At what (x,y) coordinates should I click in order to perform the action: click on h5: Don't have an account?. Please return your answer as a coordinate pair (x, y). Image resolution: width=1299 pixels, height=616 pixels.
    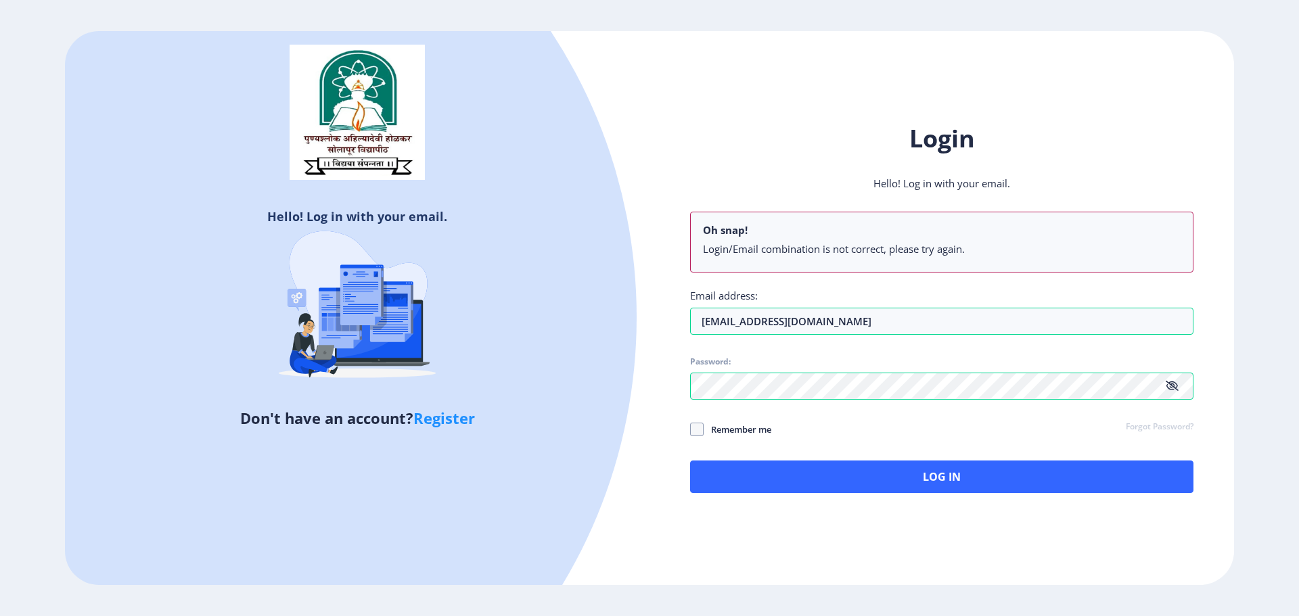
    Looking at the image, I should click on (357, 418).